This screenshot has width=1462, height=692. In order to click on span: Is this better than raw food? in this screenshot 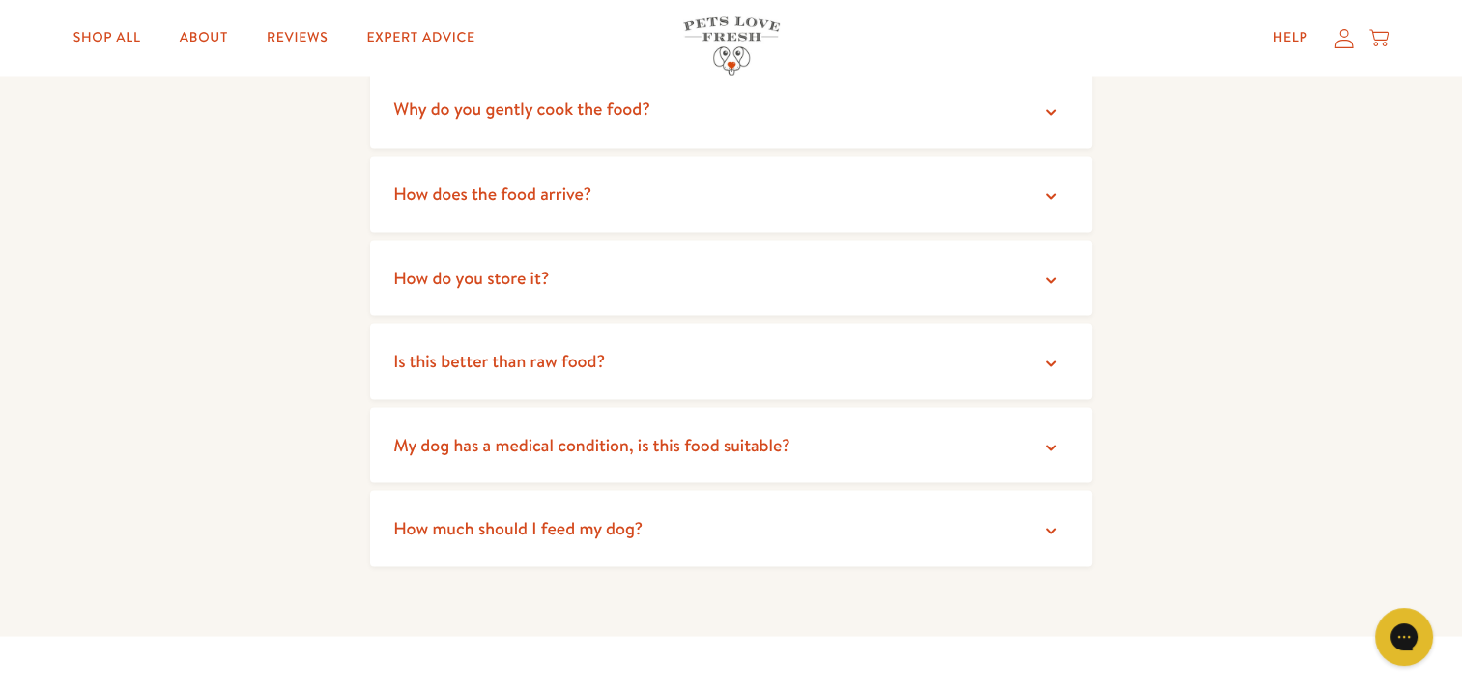, I will do `click(499, 359)`.